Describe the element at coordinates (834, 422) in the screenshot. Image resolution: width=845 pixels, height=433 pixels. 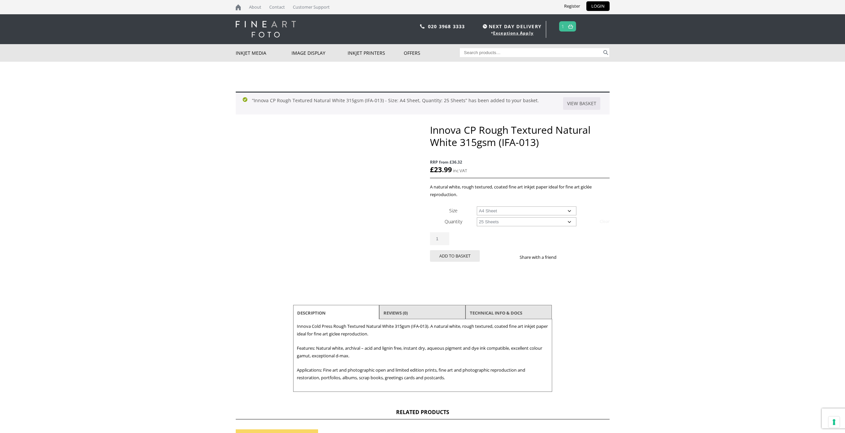
I see `button: Your consent preferences for tracking technologies` at that location.